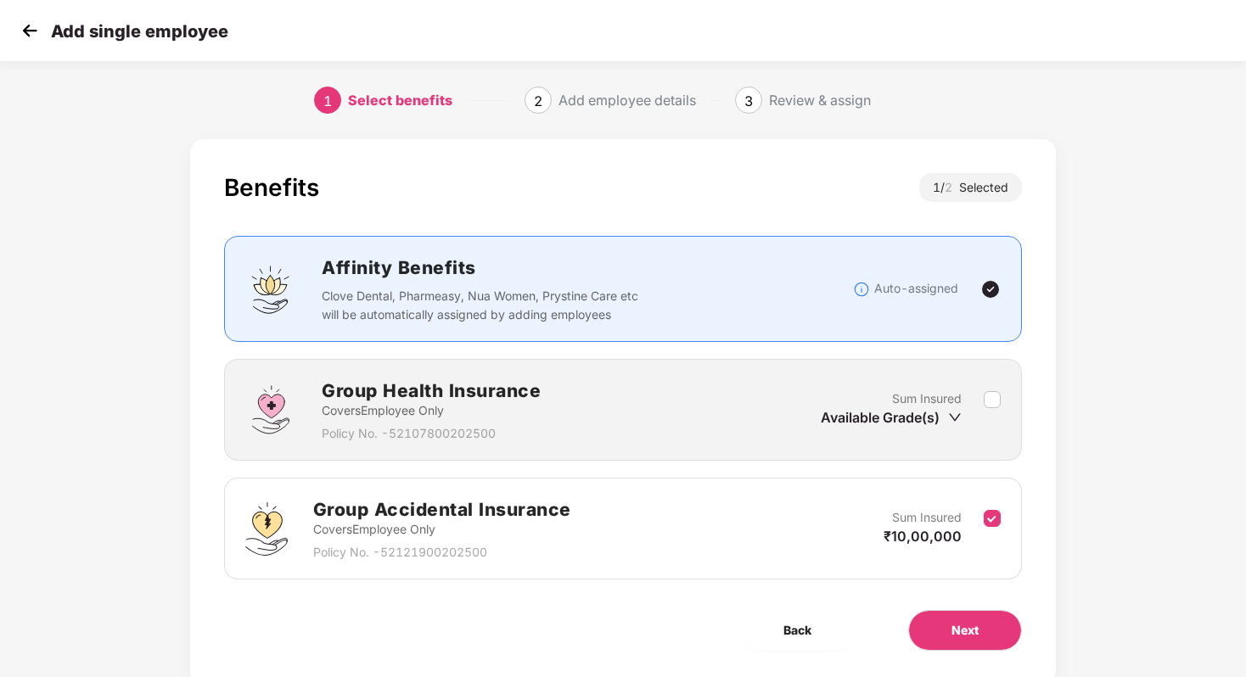 The height and width of the screenshot is (677, 1246). Describe the element at coordinates (955, 418) in the screenshot. I see `span: down` at that location.